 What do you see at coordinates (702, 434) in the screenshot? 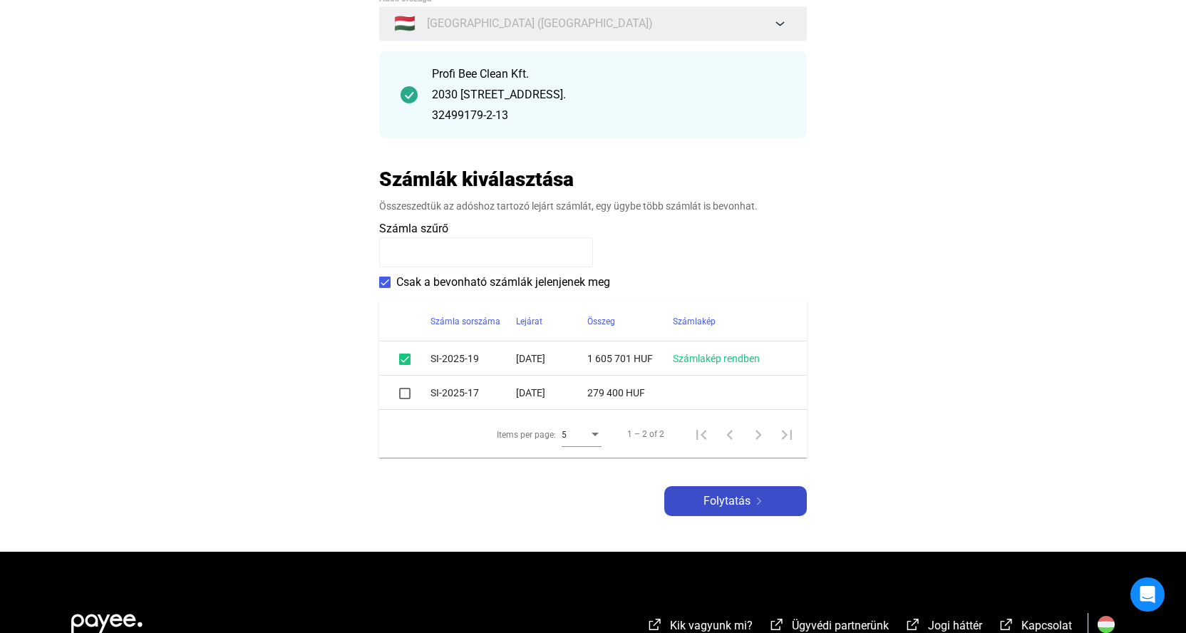
I see `button: First page` at bounding box center [702, 434].